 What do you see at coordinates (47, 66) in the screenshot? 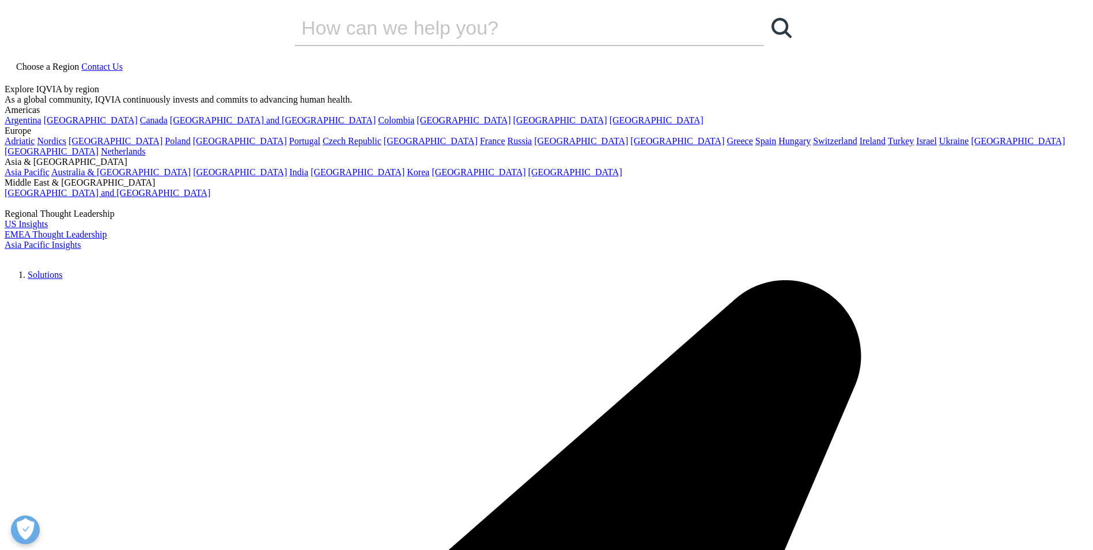
I see `span: Choose a Region` at bounding box center [47, 66].